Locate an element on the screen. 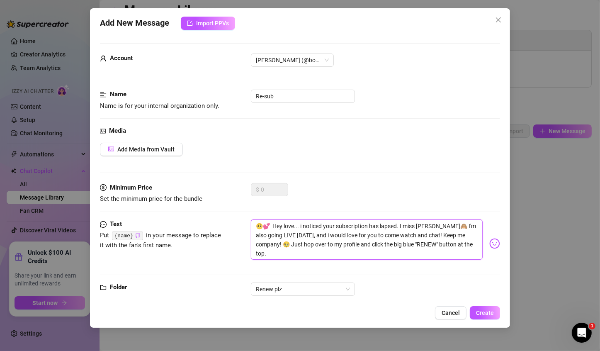 This screenshot has height=351, width=600. span: Import PPVs is located at coordinates (212, 23).